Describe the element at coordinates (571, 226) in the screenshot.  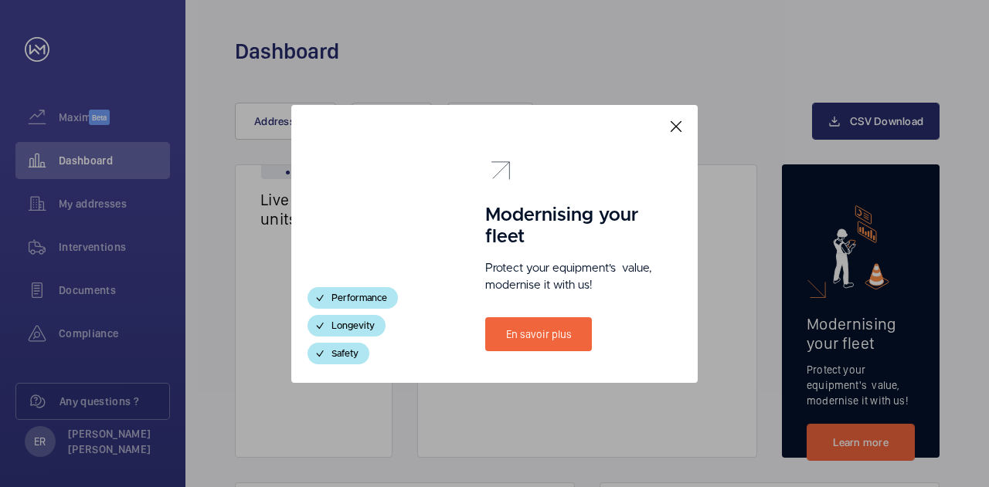
I see `h1: Modernising your fleet` at that location.